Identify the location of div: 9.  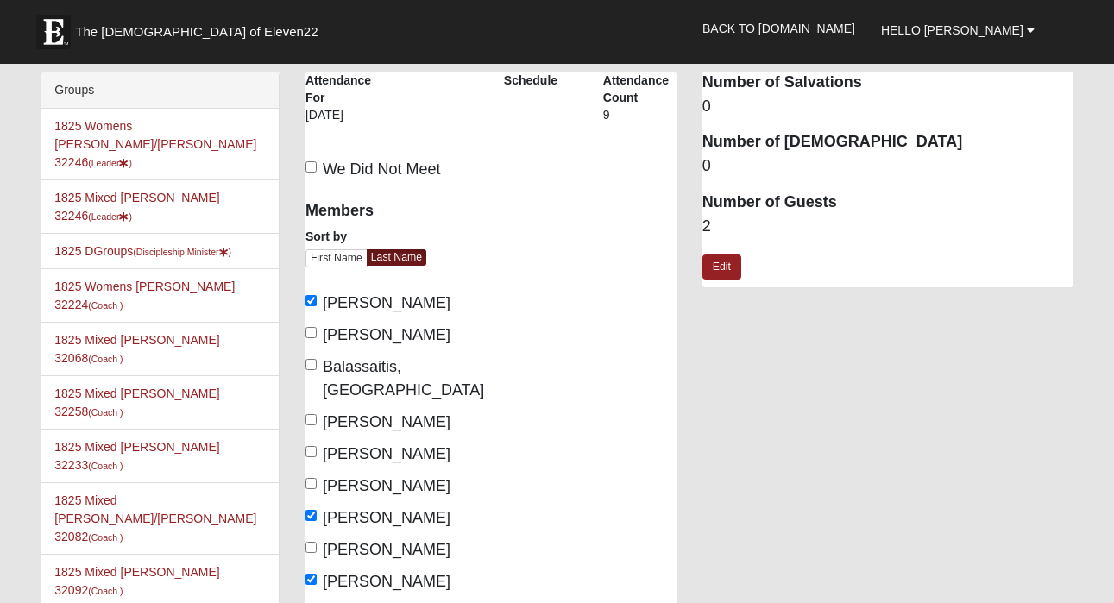
(639, 121).